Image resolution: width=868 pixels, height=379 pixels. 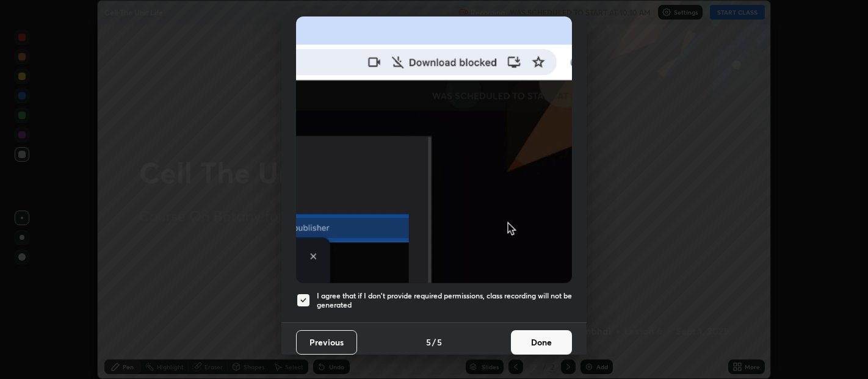 What do you see at coordinates (326, 342) in the screenshot?
I see `button: Previous` at bounding box center [326, 342].